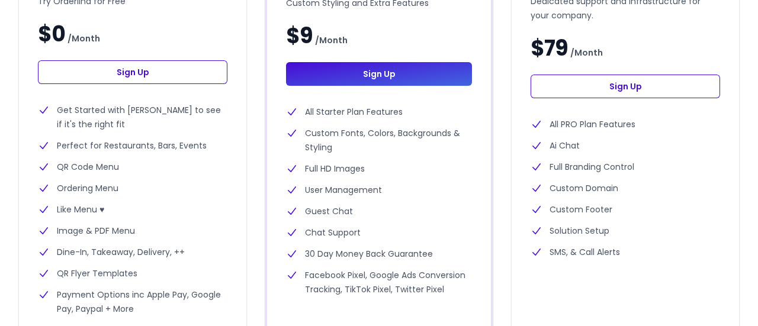 Image resolution: width=758 pixels, height=326 pixels. Describe the element at coordinates (379, 140) in the screenshot. I see `li: Custom Fonts, Colors, Backgrounds & Styling` at that location.